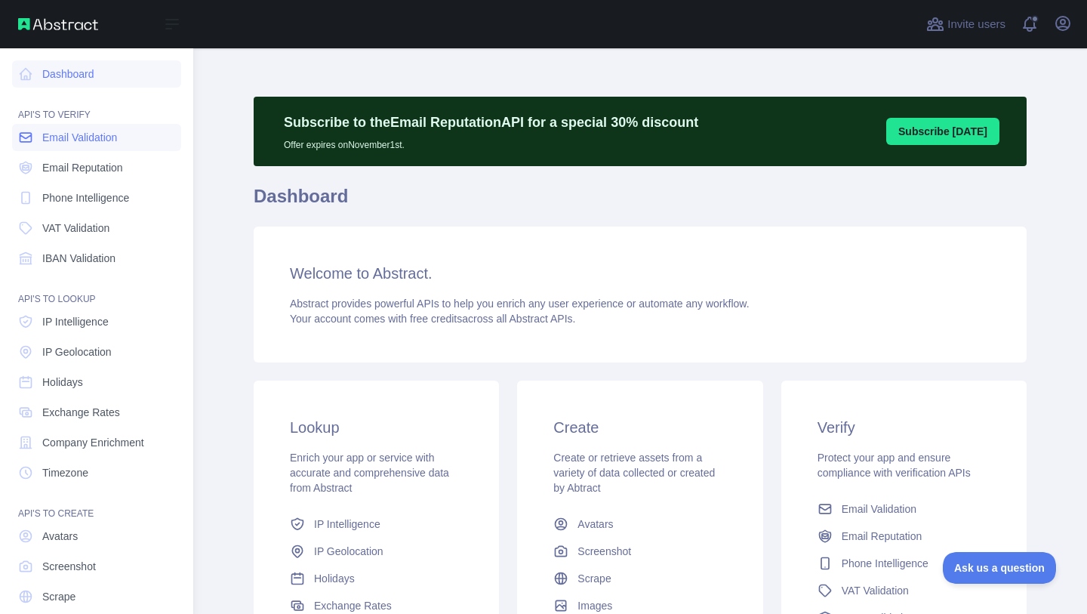 The width and height of the screenshot is (1087, 614). Describe the element at coordinates (491, 142) in the screenshot. I see `p: Offer expires on November 1st.` at that location.